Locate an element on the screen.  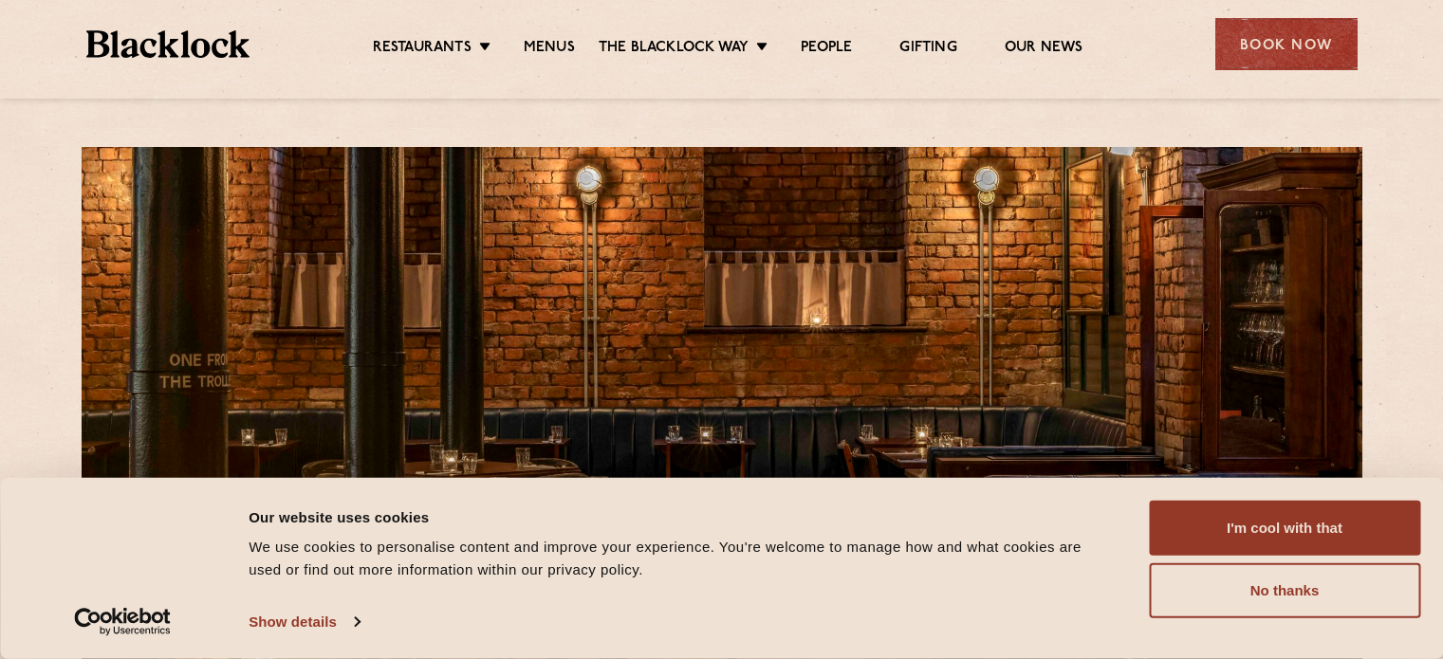
img: BL_Textured_Logo-footer-cropped.svg is located at coordinates (168, 44).